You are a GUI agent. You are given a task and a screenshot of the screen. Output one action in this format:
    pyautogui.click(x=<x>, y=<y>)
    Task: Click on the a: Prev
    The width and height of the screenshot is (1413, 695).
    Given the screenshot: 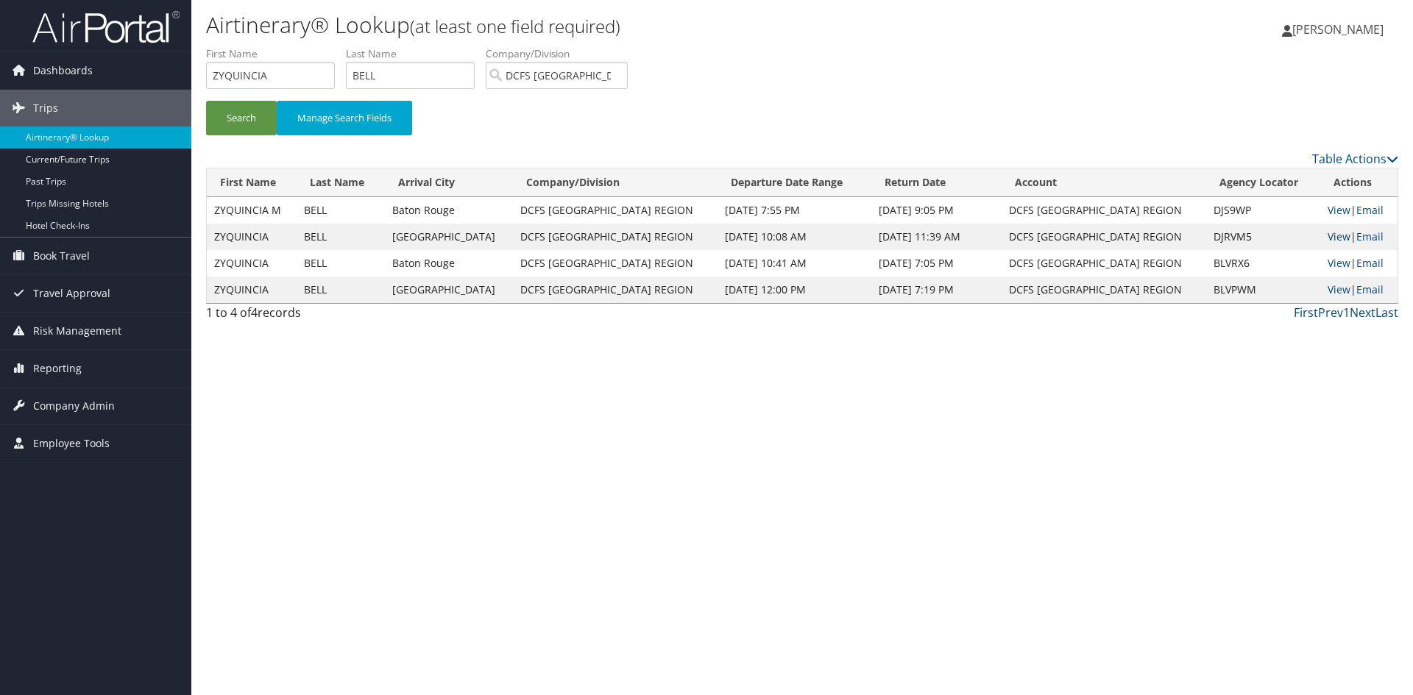 What is the action you would take?
    pyautogui.click(x=1330, y=313)
    